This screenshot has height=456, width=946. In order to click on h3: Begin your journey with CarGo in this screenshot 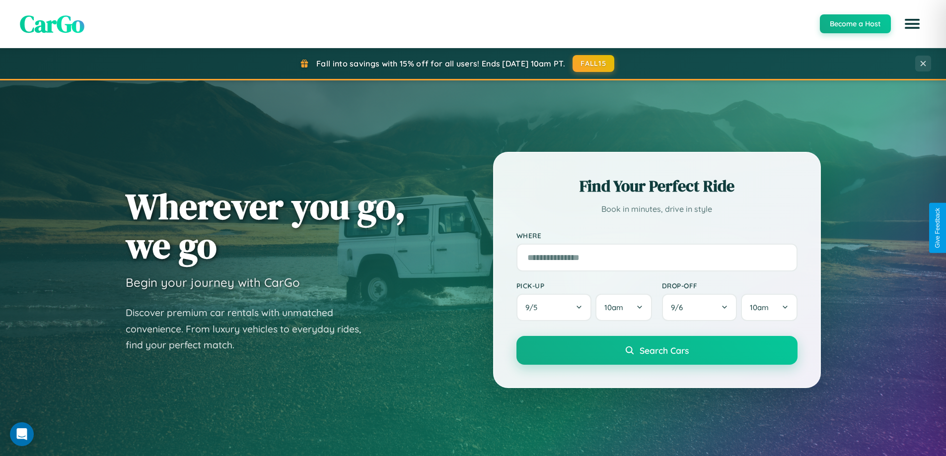, I will do `click(213, 283)`.